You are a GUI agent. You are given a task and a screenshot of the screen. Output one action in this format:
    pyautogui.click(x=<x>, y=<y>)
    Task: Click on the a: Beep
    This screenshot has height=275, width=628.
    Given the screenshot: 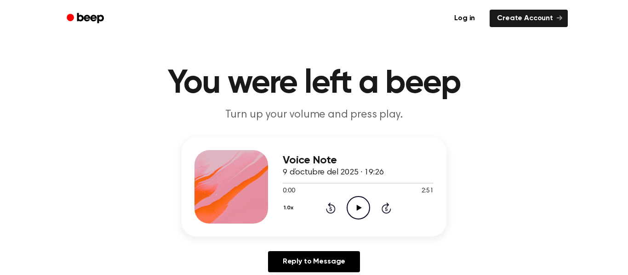 What is the action you would take?
    pyautogui.click(x=86, y=18)
    